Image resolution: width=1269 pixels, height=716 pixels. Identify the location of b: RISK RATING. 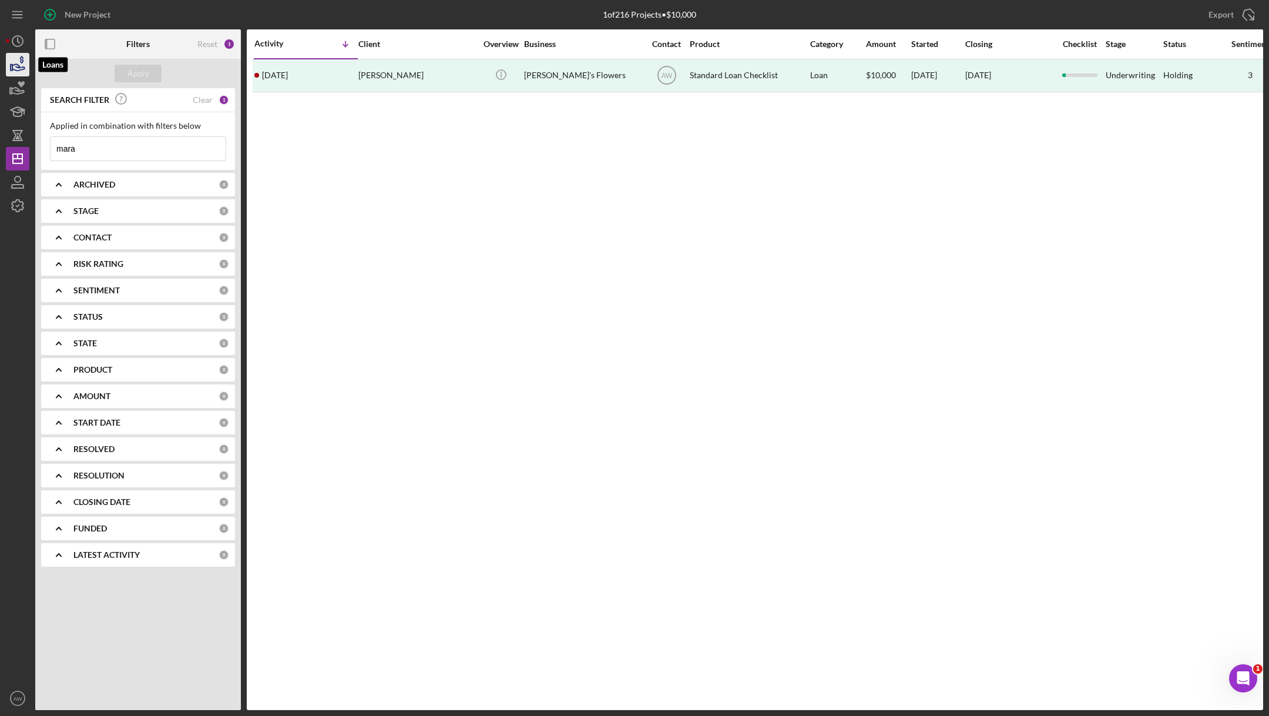
(98, 264).